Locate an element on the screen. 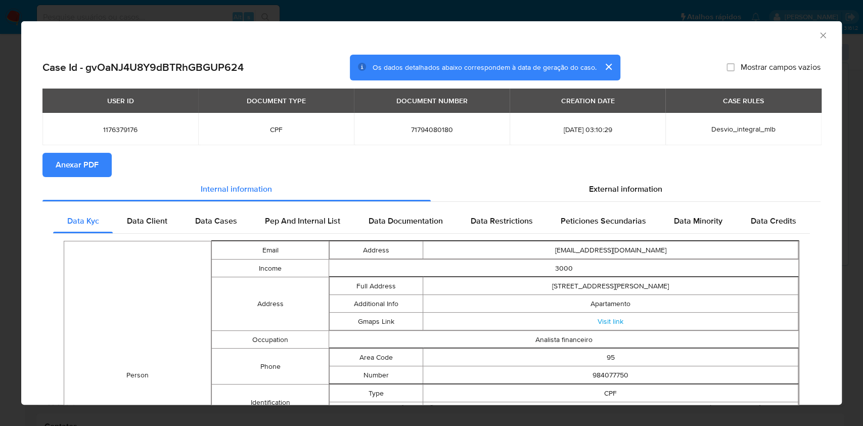 Image resolution: width=863 pixels, height=426 pixels. span: Data Minority is located at coordinates (698, 220).